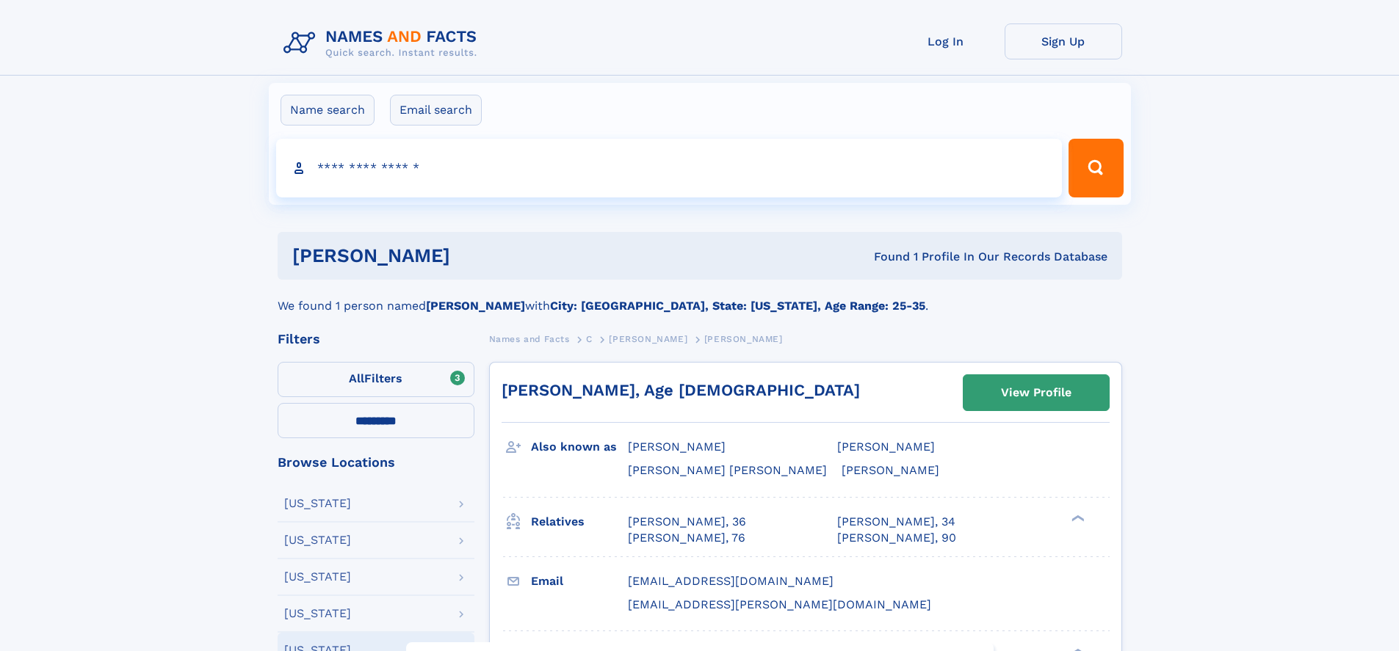 The height and width of the screenshot is (651, 1399). I want to click on div: We found 1 person named with ., so click(700, 297).